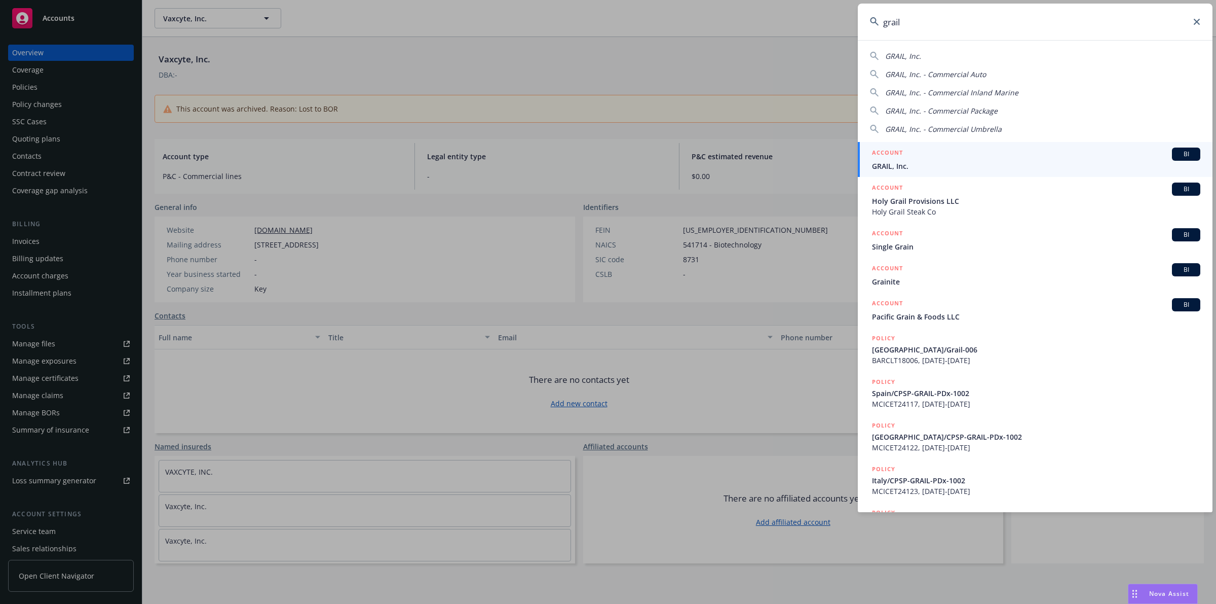 The image size is (1216, 604). I want to click on a: ACCOUNTBIGRAIL, Inc., so click(1035, 159).